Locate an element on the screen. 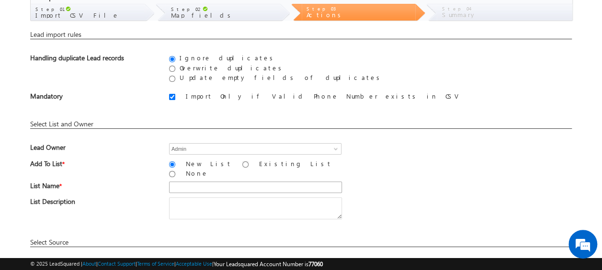 This screenshot has height=270, width=602. label: Import Only if Valid Phone Number exists in CSV is located at coordinates (322, 96).